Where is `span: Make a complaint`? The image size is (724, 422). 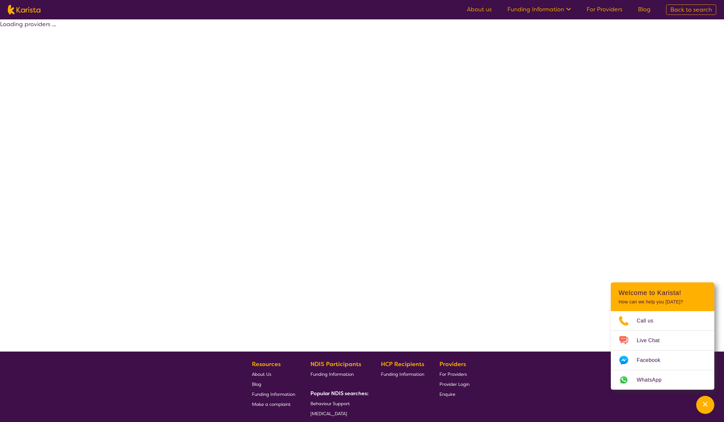 span: Make a complaint is located at coordinates (271, 404).